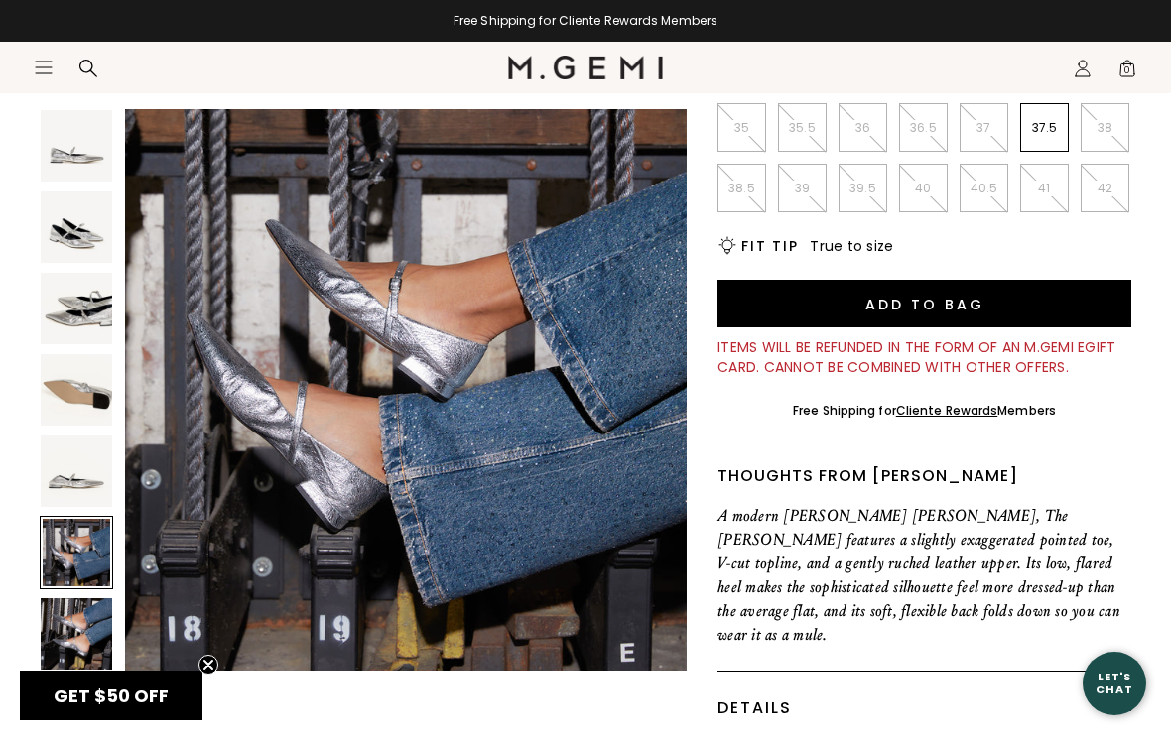 The width and height of the screenshot is (1171, 740). Describe the element at coordinates (769, 246) in the screenshot. I see `h2: Fit Tip` at that location.